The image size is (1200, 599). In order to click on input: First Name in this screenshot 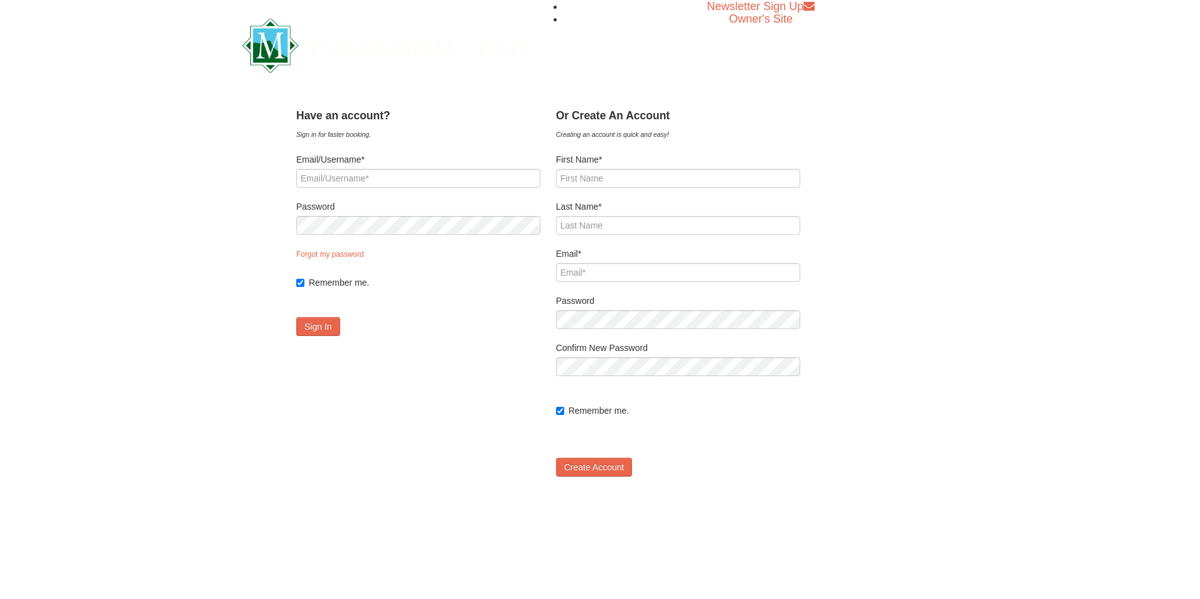, I will do `click(678, 178)`.